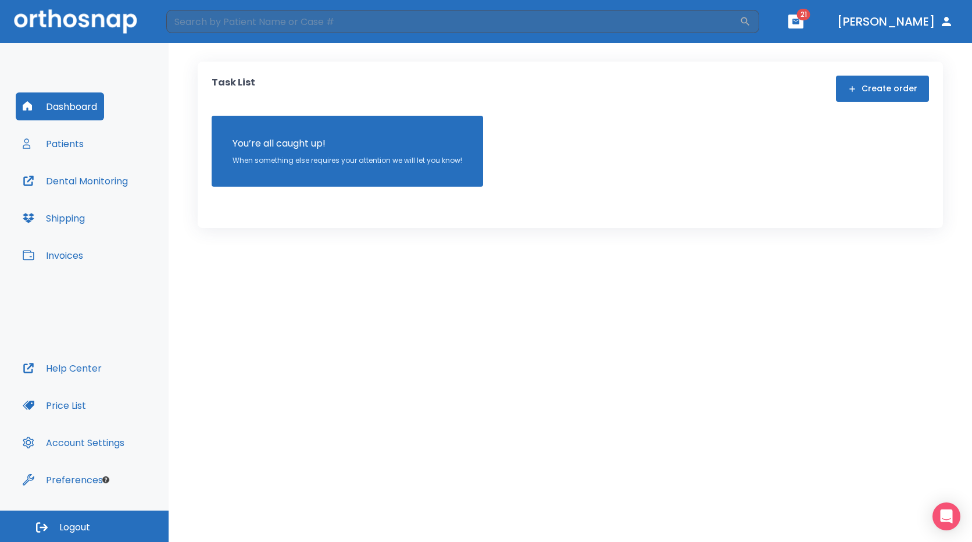  Describe the element at coordinates (233, 88) in the screenshot. I see `p: Task List` at that location.